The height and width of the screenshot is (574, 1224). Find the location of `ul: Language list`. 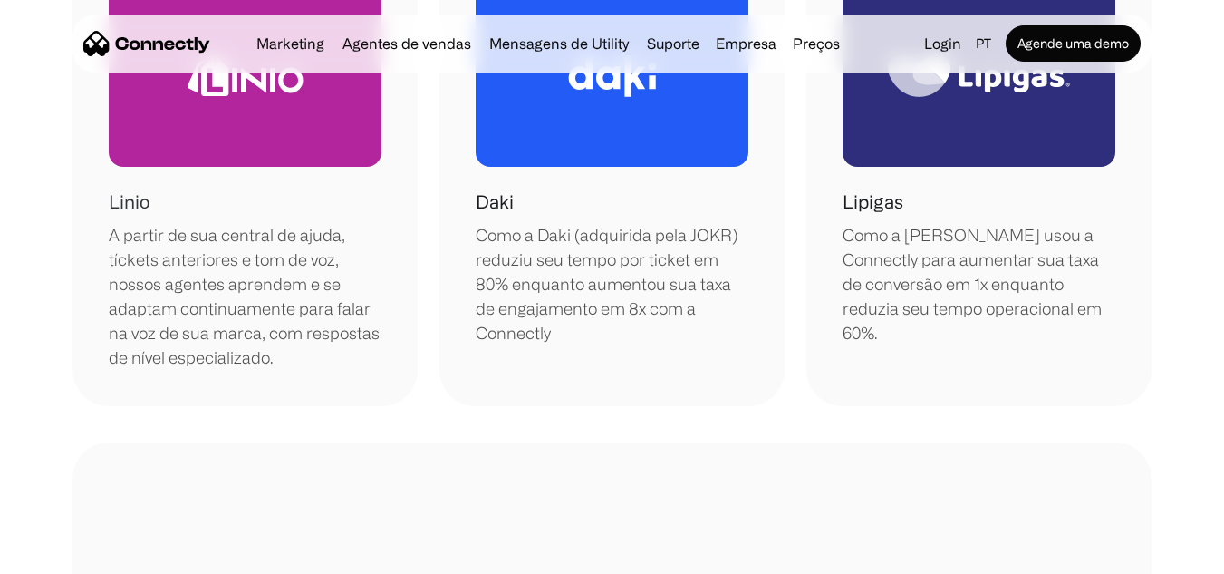

ul: Language list is located at coordinates (72, 555).